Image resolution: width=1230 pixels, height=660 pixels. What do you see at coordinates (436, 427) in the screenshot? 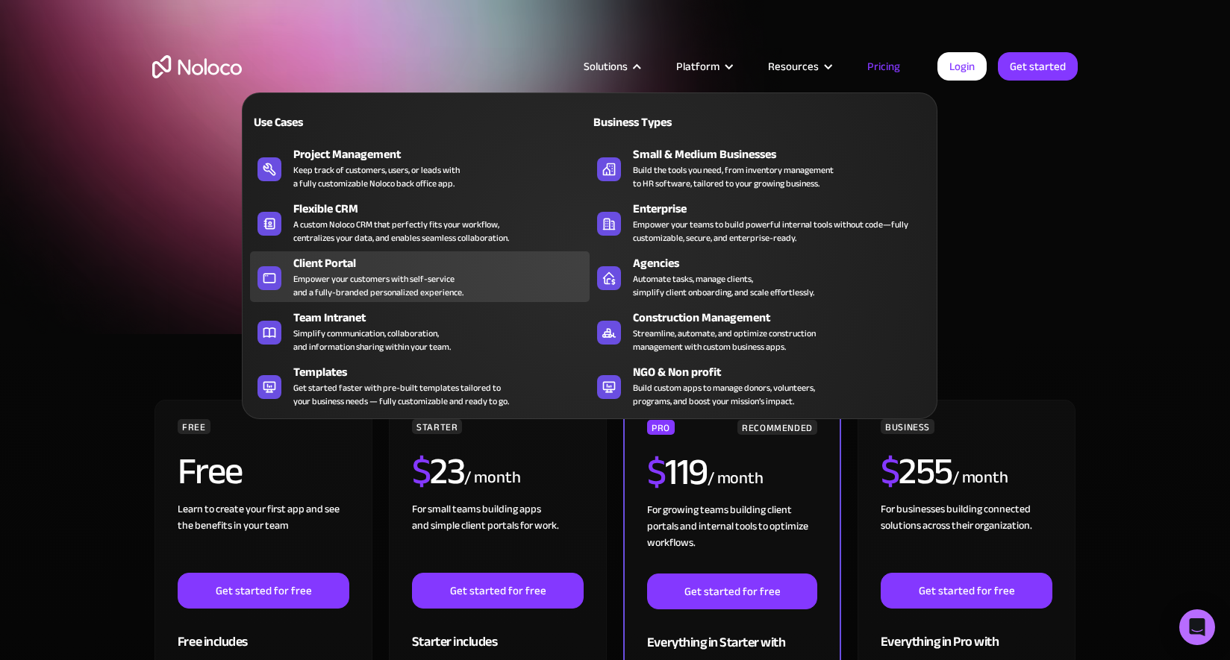
I see `div: STARTER` at bounding box center [436, 427].